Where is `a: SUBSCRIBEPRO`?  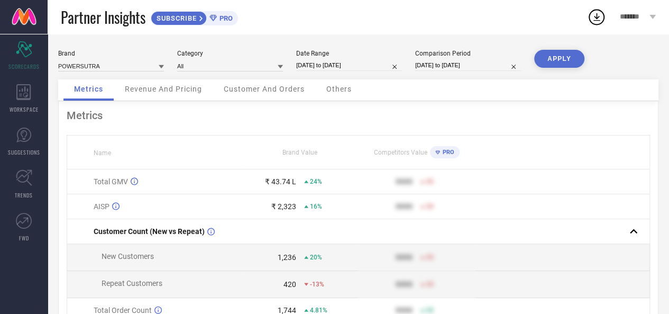 a: SUBSCRIBEPRO is located at coordinates (194, 17).